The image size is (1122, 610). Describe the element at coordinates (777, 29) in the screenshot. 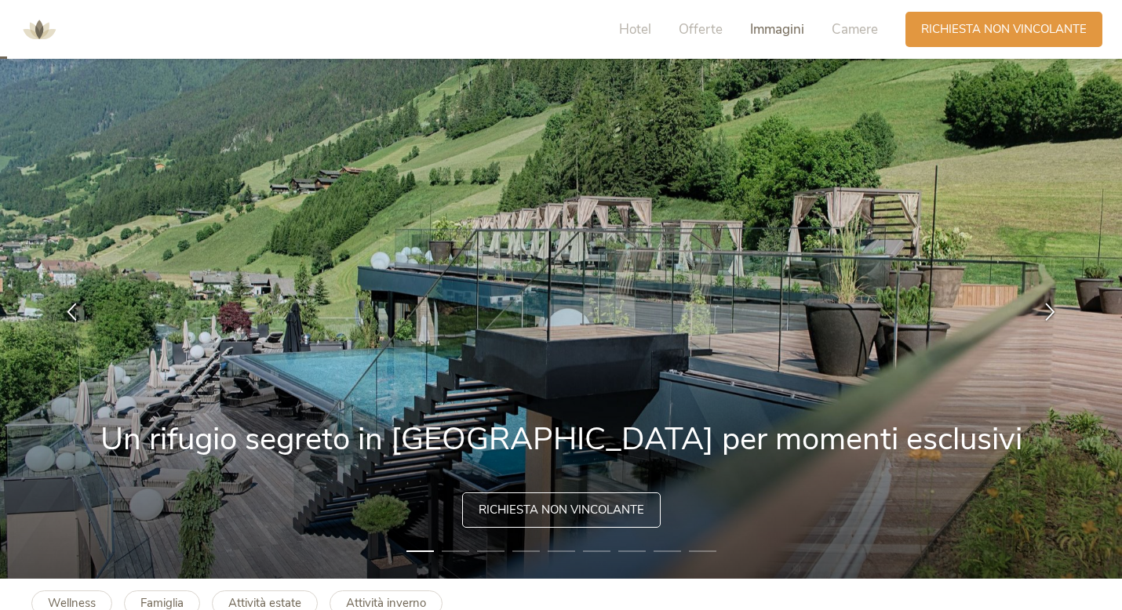

I see `span: Immagini` at that location.